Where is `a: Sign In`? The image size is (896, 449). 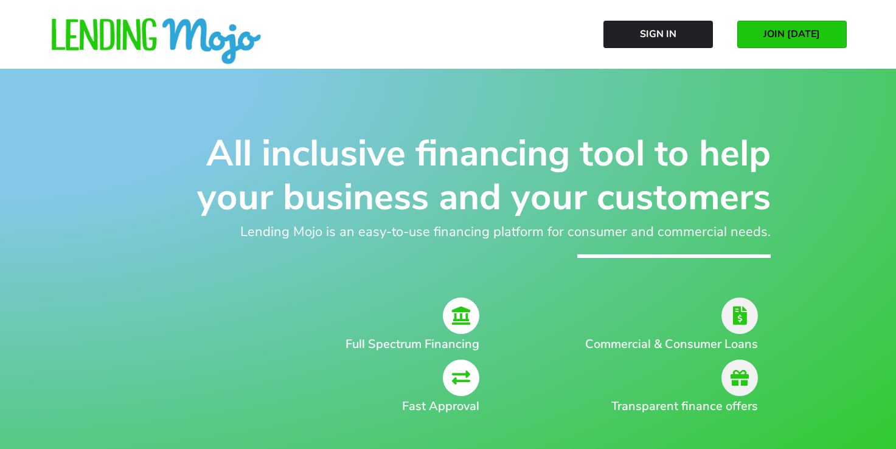
a: Sign In is located at coordinates (658, 34).